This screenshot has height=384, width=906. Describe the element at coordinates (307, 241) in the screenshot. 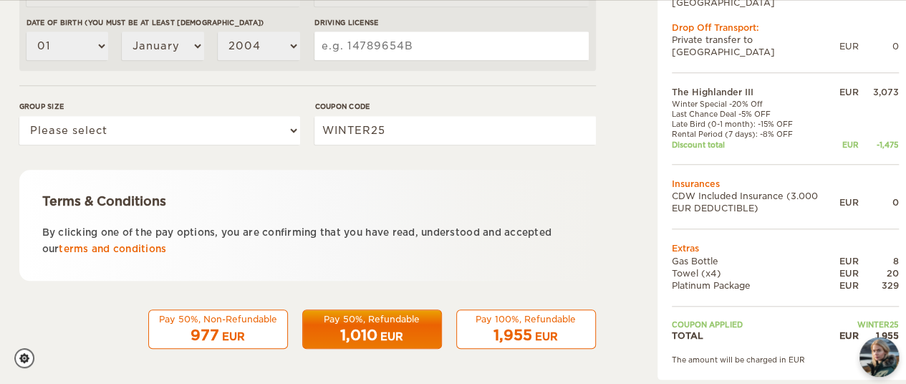

I see `p: By clicking one of the pay options, you are confirming that you have read, understood and accepte...` at that location.